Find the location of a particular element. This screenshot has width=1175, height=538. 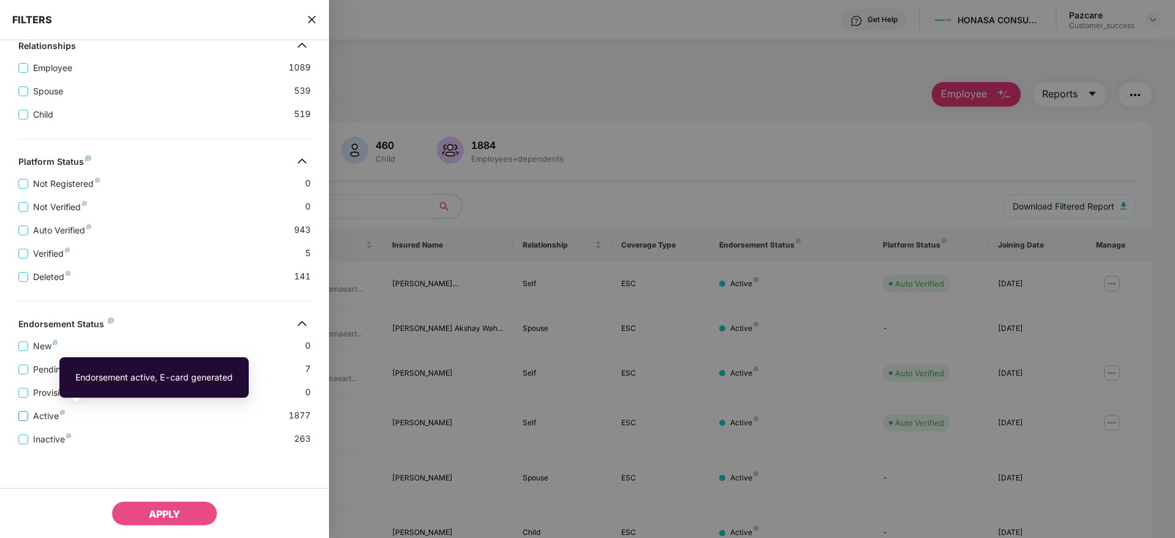

div: Platform Status is located at coordinates (55, 164).